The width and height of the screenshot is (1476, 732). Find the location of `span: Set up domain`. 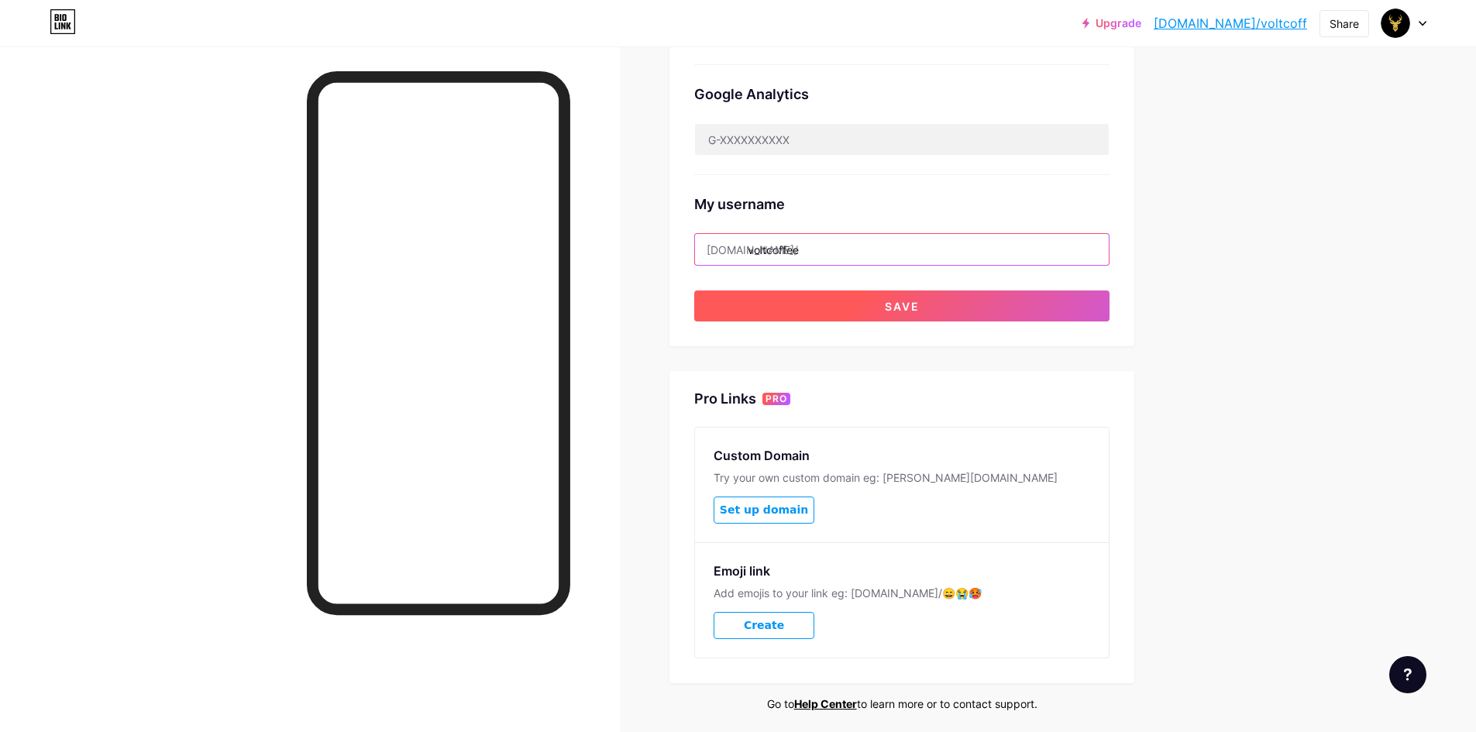

span: Set up domain is located at coordinates (764, 510).